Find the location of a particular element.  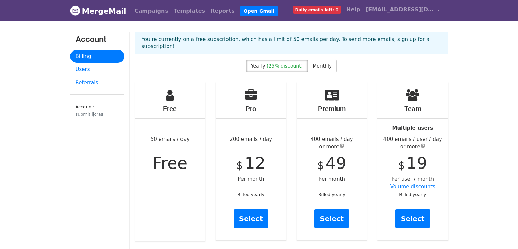

img: MergeMail logo is located at coordinates (75, 11).